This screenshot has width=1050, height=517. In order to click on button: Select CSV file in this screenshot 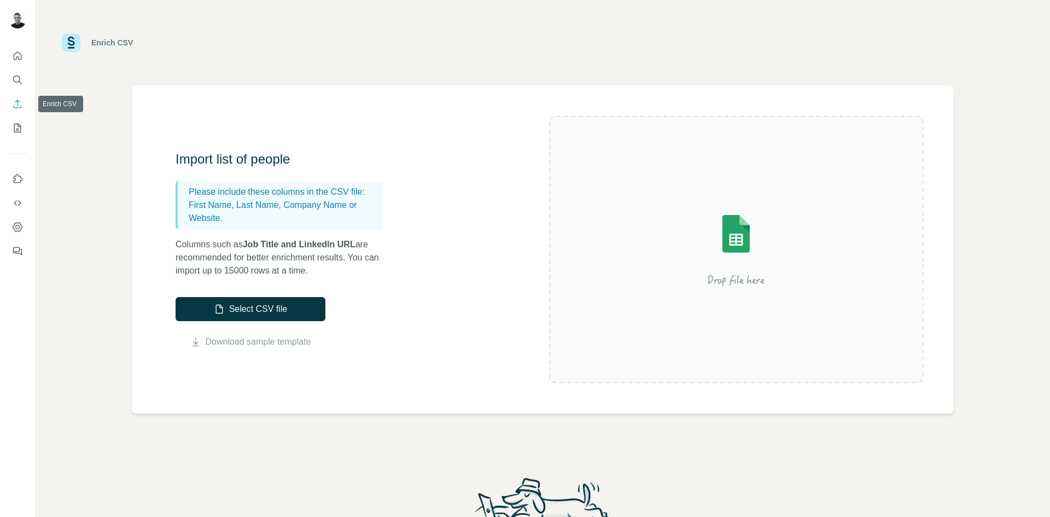, I will do `click(251, 309)`.